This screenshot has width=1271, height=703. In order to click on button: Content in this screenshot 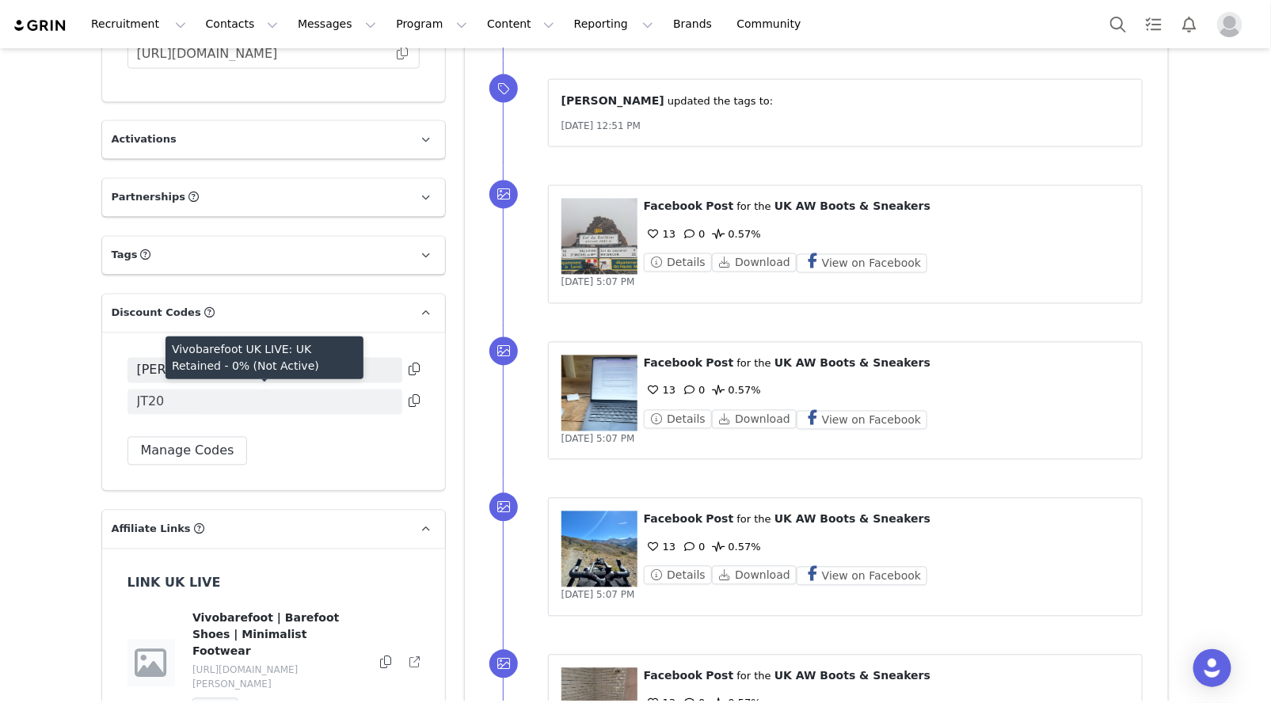, I will do `click(520, 24)`.